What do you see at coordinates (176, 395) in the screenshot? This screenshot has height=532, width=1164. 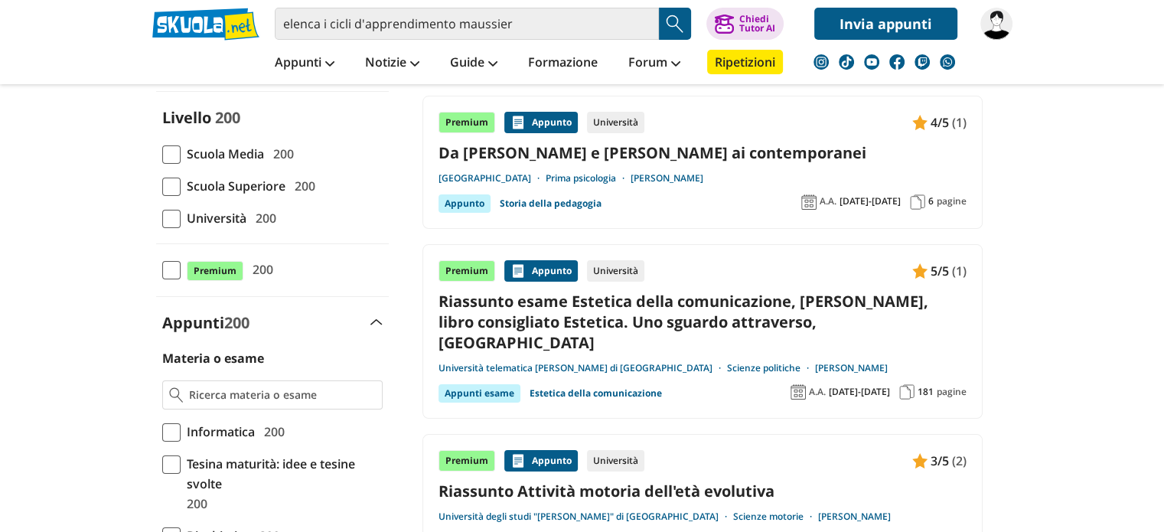 I see `img: Ricerca materia o esame` at bounding box center [176, 395].